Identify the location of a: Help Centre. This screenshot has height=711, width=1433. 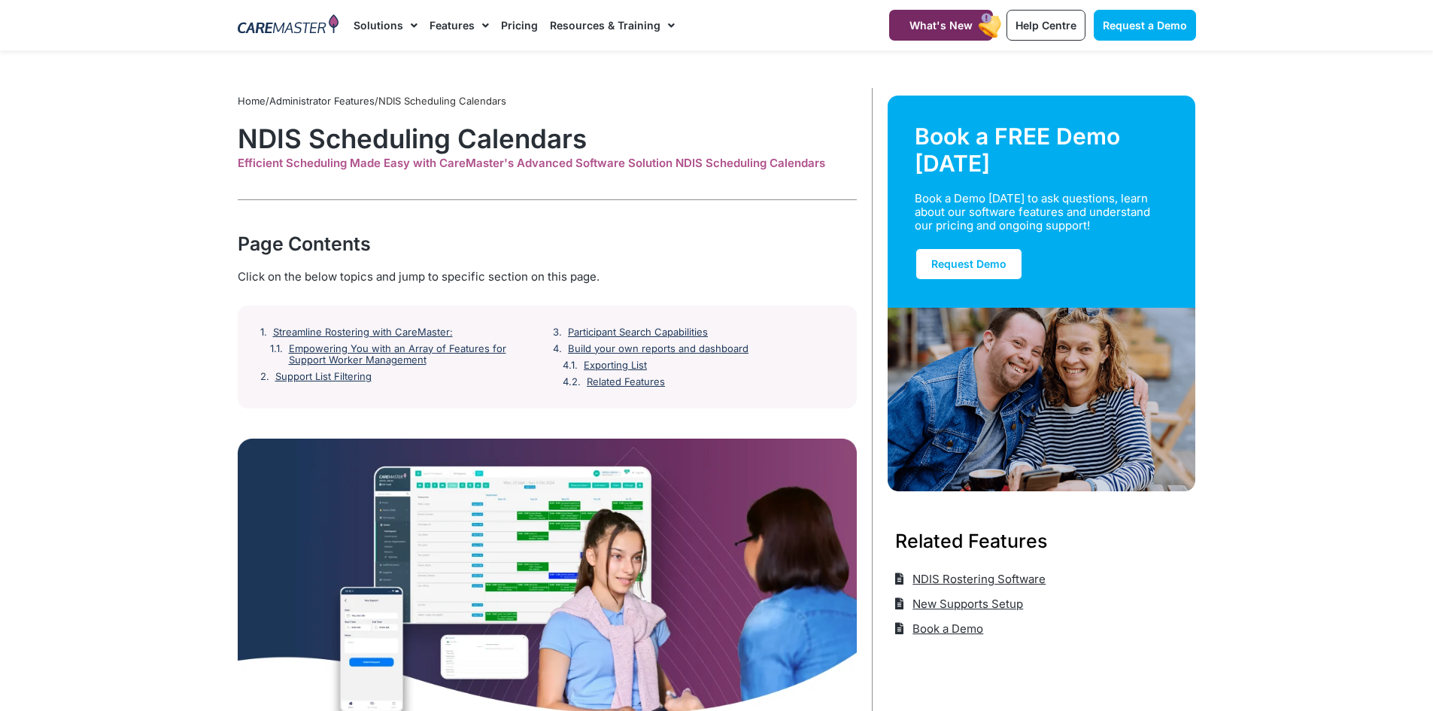
(1046, 25).